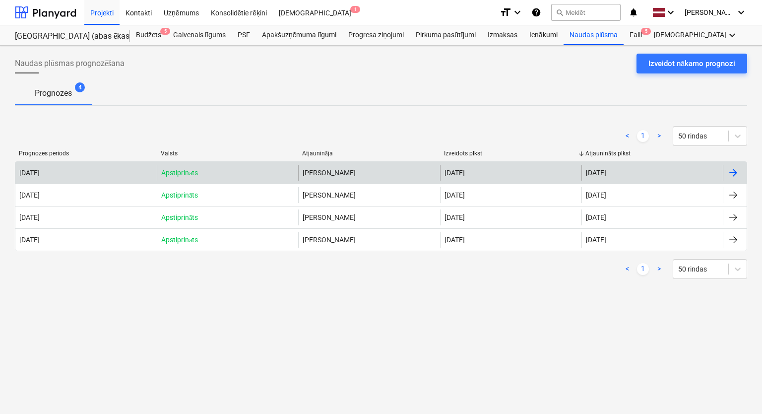 Image resolution: width=762 pixels, height=414 pixels. Describe the element at coordinates (502, 35) in the screenshot. I see `a: Izmaksas` at that location.